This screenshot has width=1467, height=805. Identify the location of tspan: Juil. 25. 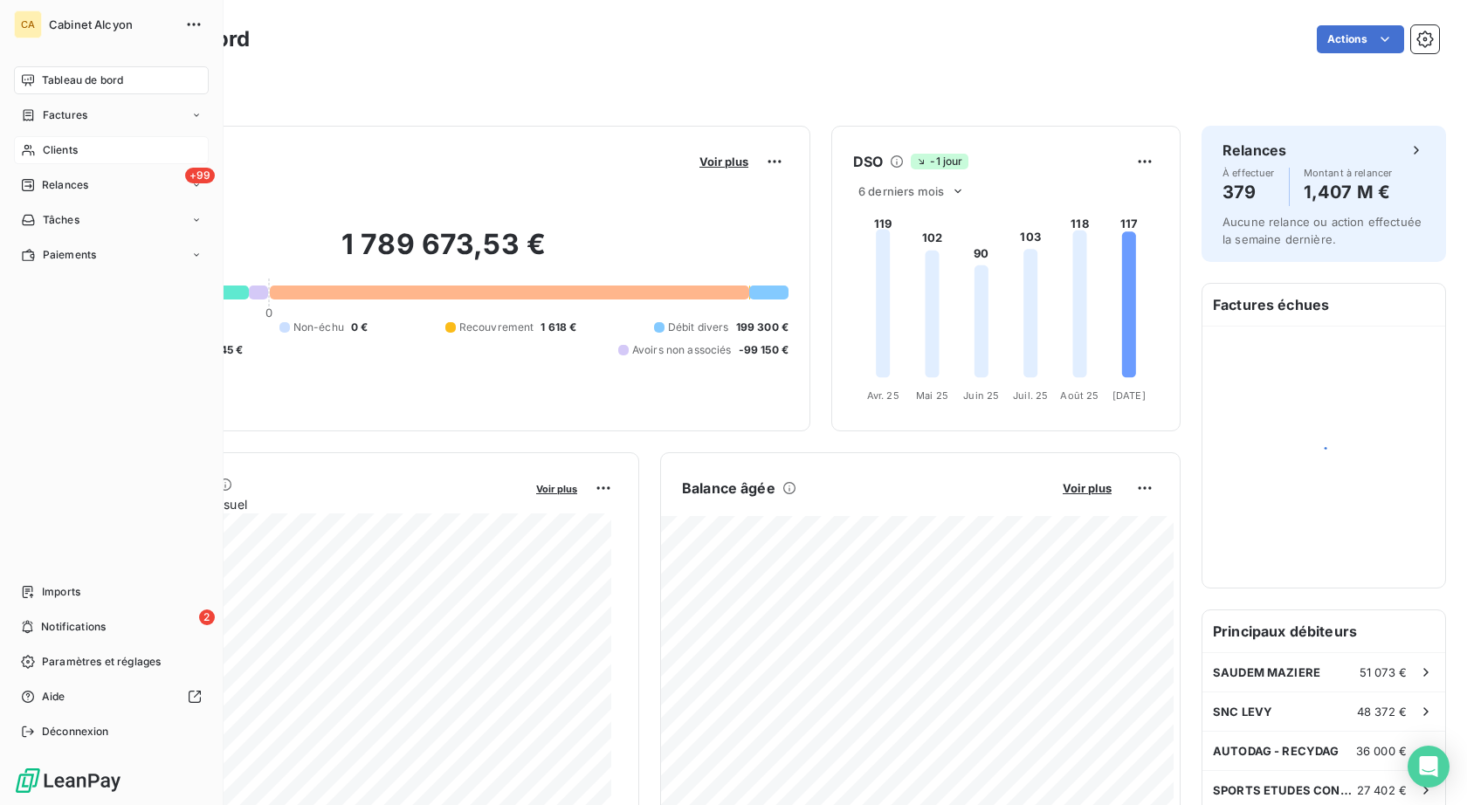
(1030, 395).